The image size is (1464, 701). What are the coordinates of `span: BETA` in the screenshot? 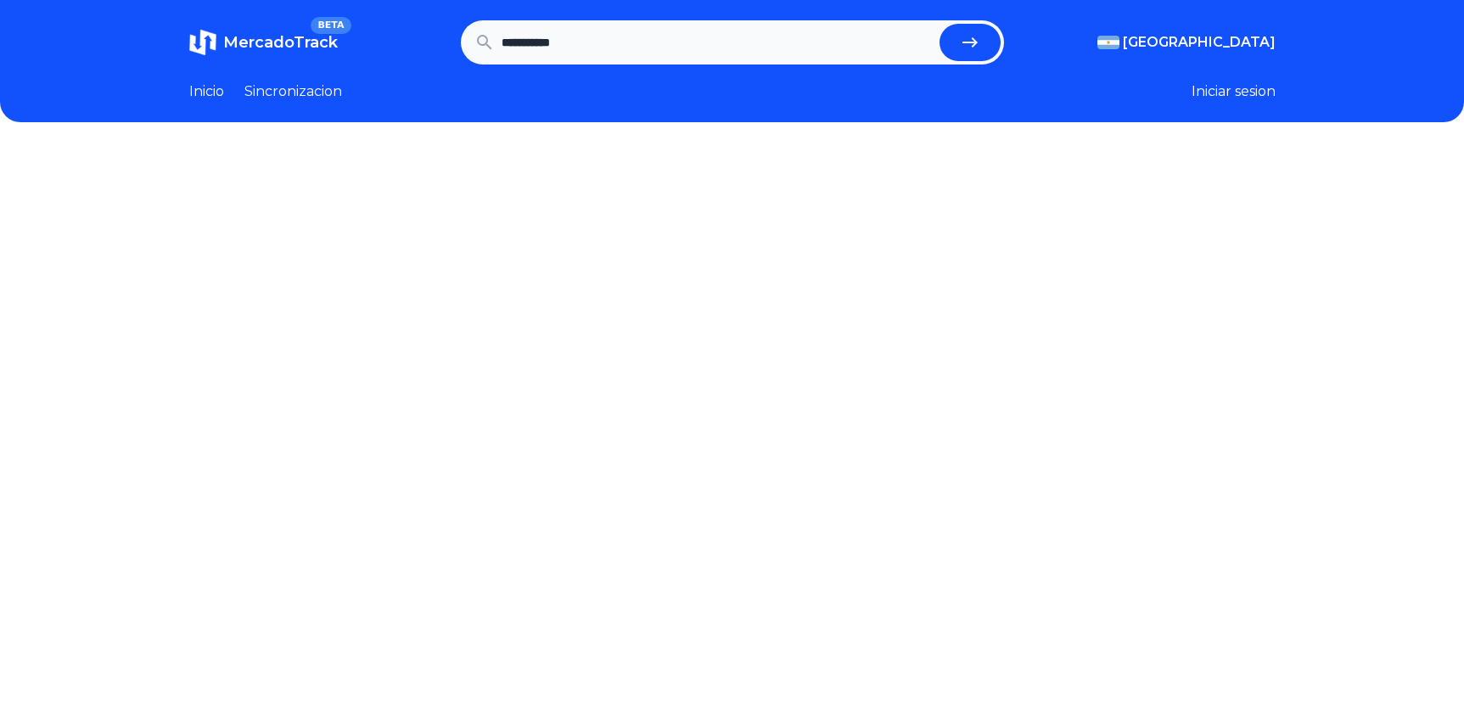 It's located at (330, 25).